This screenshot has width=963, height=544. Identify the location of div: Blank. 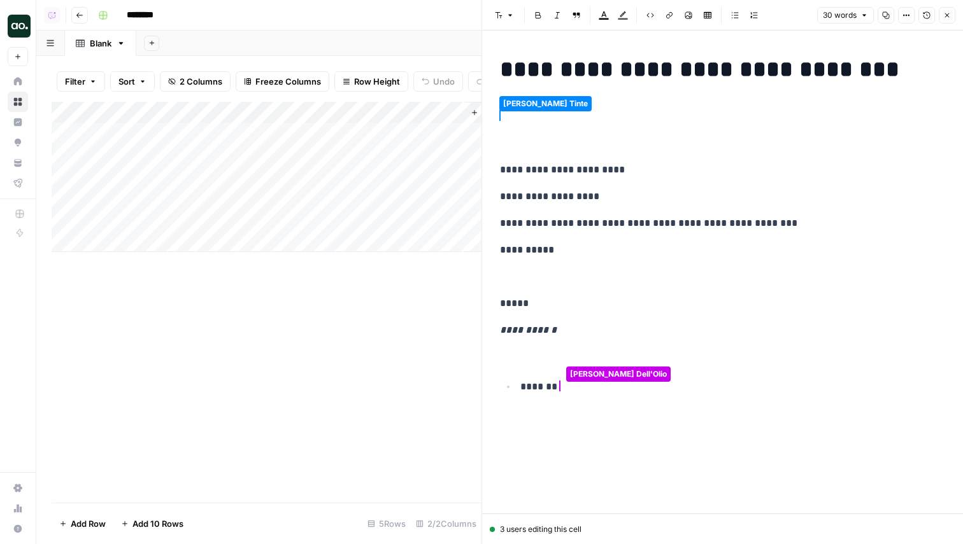
(101, 43).